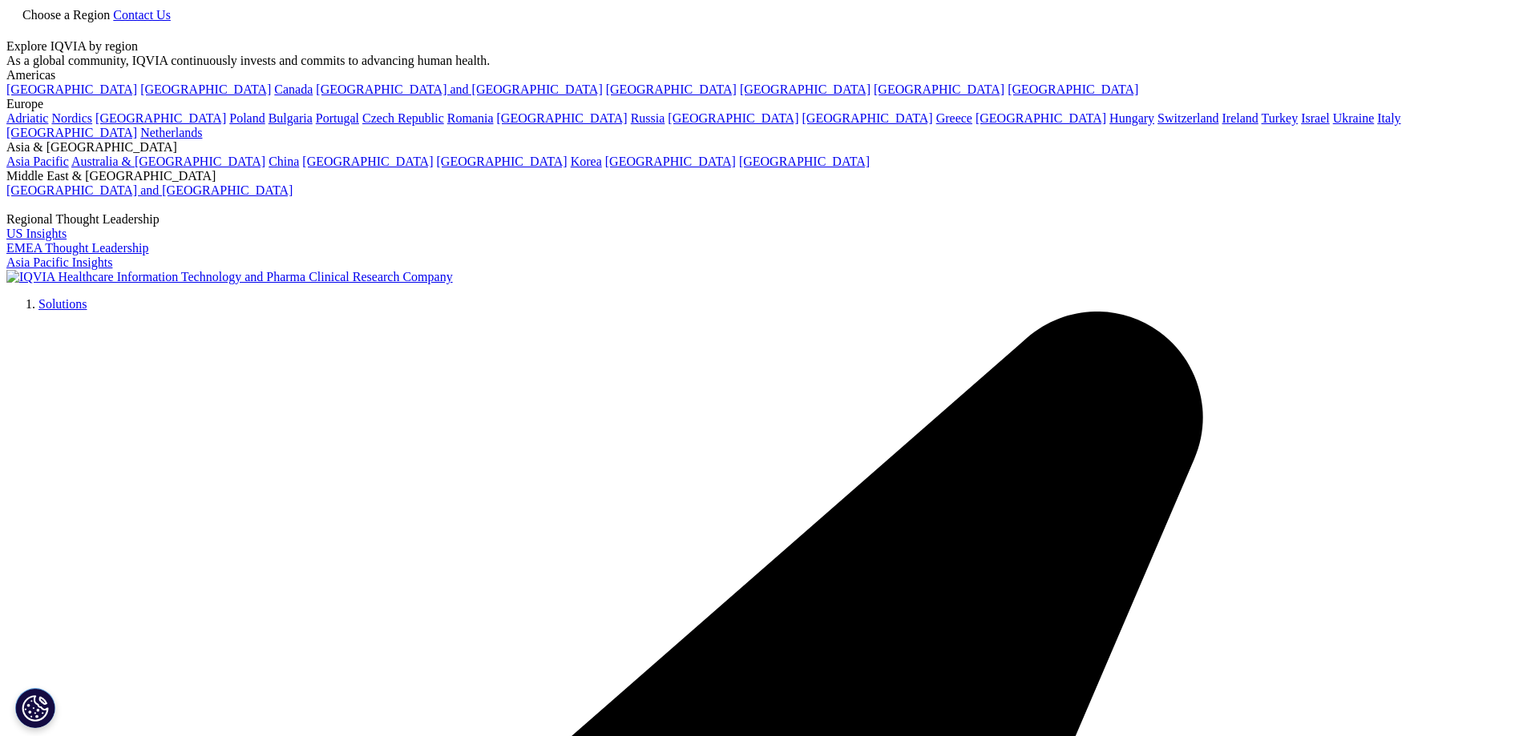 The image size is (1527, 736). I want to click on a: Ireland, so click(1240, 118).